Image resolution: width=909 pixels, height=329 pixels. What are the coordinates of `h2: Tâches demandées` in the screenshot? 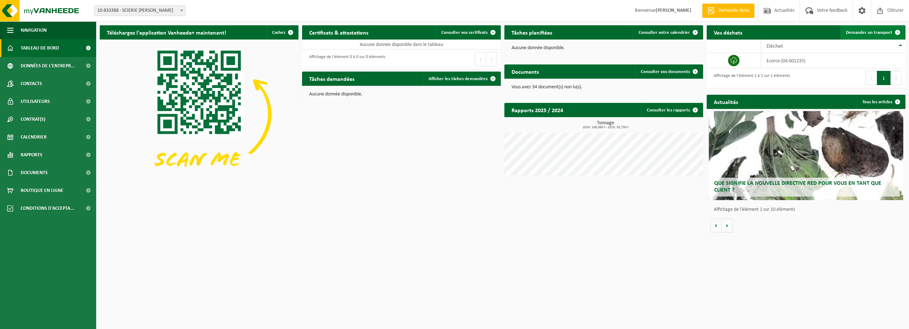 It's located at (332, 78).